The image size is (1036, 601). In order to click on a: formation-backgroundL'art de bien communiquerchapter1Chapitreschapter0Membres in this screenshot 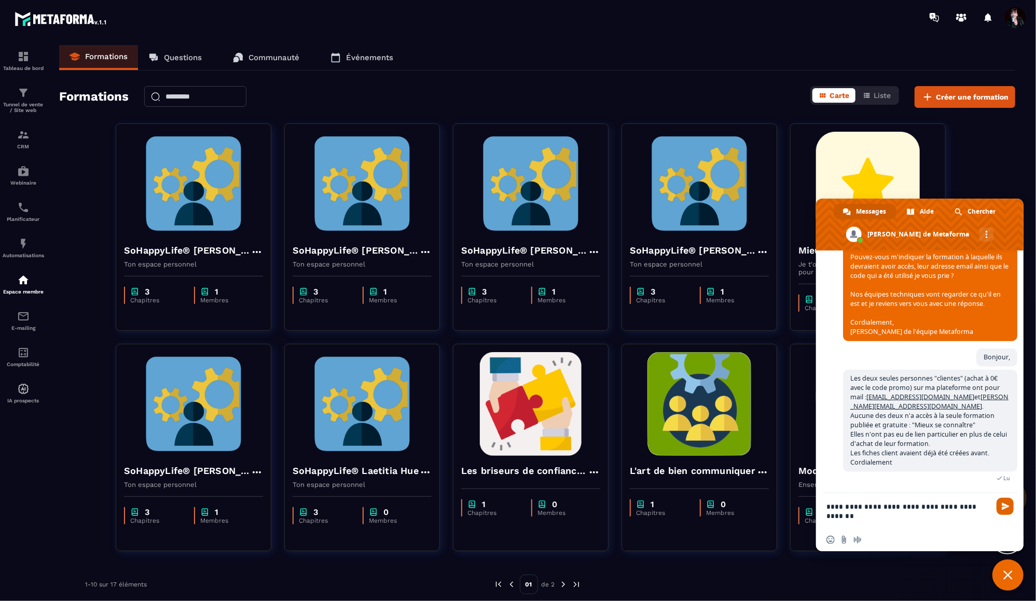, I will do `click(705, 454)`.